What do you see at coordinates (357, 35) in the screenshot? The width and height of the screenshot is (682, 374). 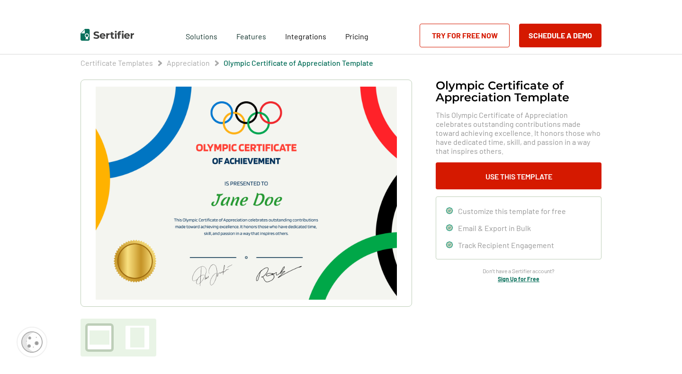 I see `a: Pricing` at bounding box center [357, 35].